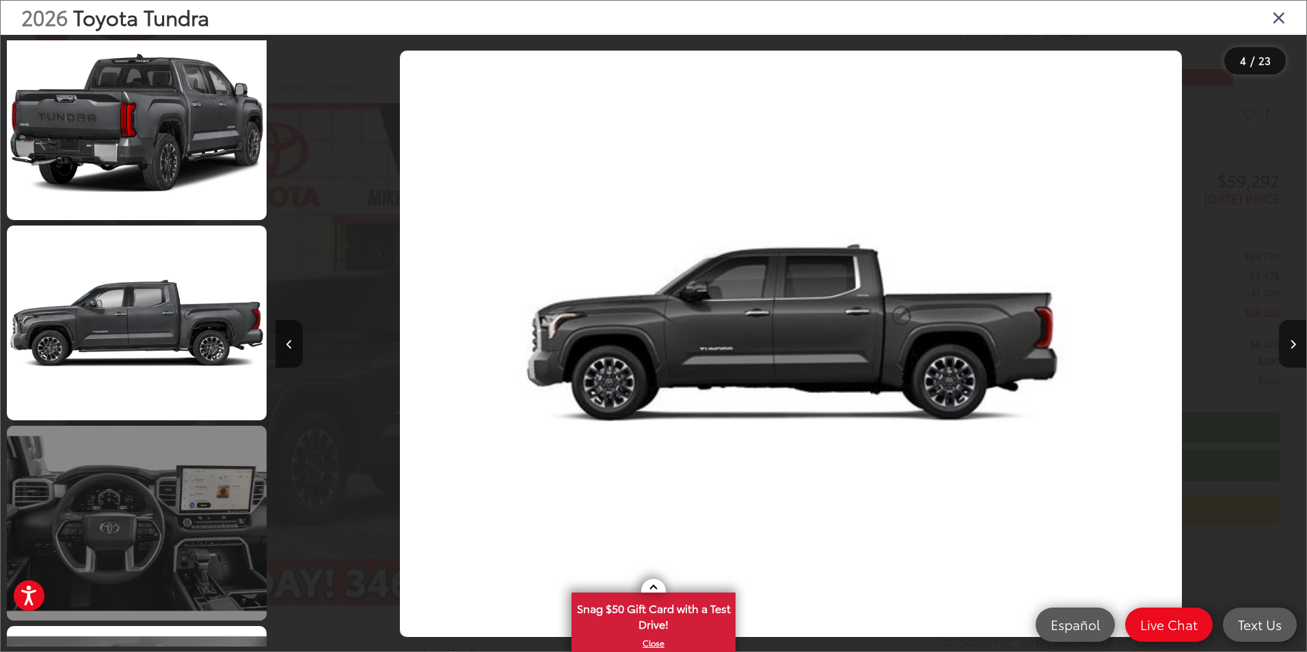 The width and height of the screenshot is (1307, 652). Describe the element at coordinates (44, 16) in the screenshot. I see `span: 2026` at that location.